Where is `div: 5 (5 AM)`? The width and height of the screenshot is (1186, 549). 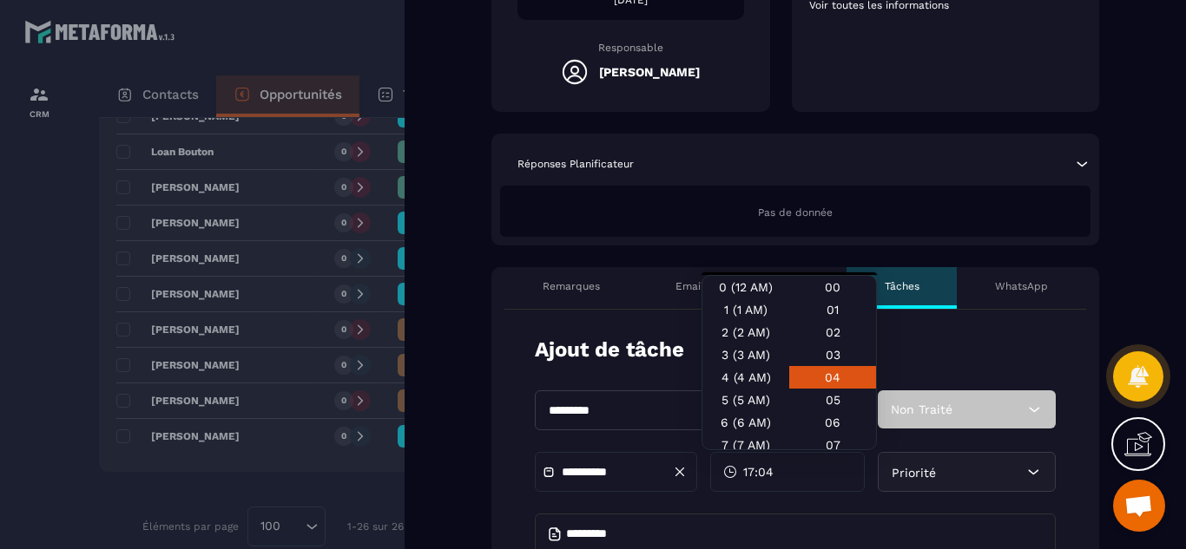 div: 5 (5 AM) is located at coordinates (746, 400).